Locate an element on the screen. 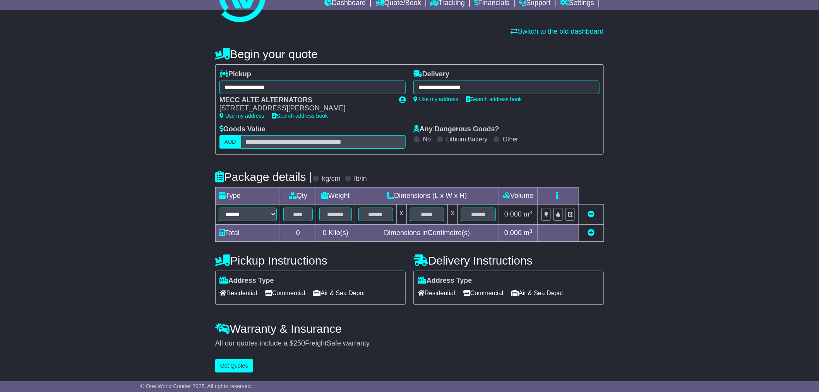 The width and height of the screenshot is (819, 392). label: kg/cm is located at coordinates (331, 179).